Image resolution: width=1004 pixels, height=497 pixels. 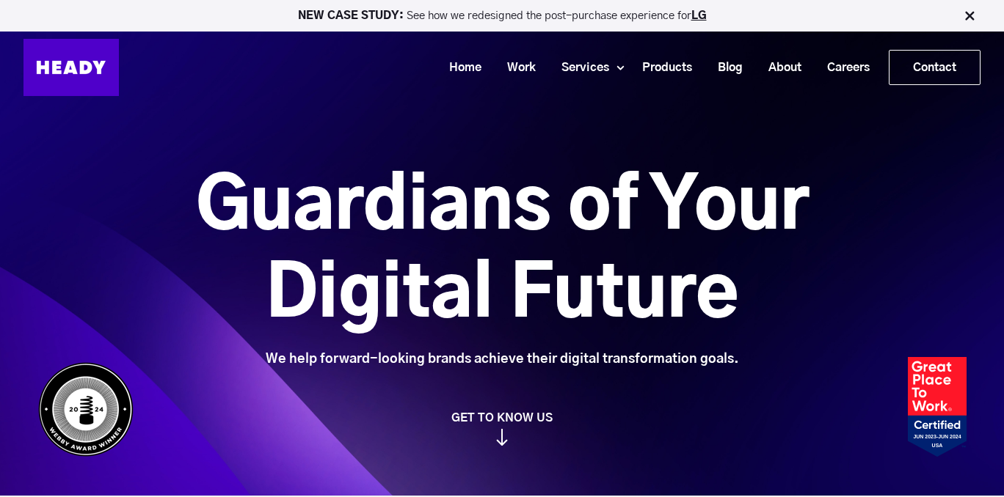 I want to click on img: Heady_WebbyAward_Winner-4, so click(x=86, y=409).